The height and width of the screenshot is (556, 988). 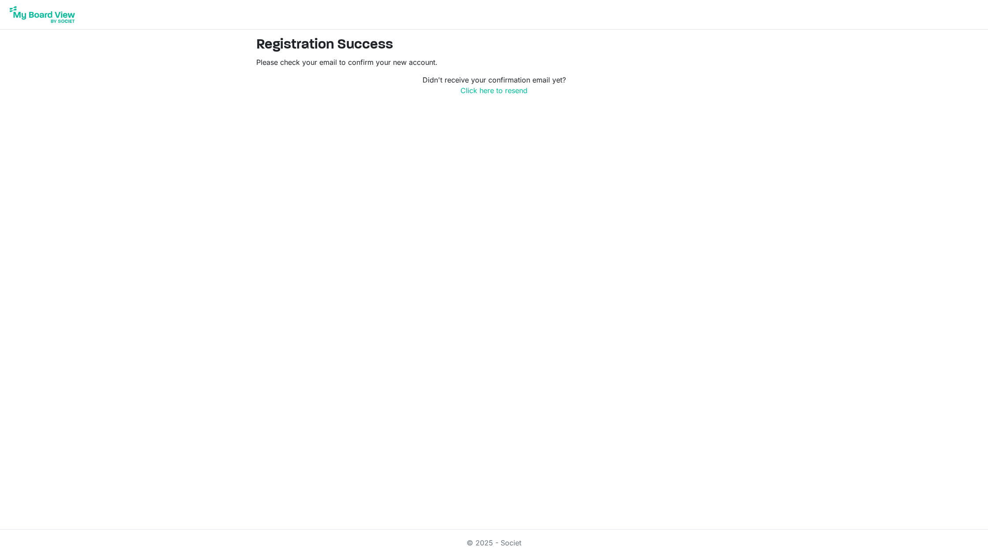 I want to click on a: © 2025 - Societ, so click(x=494, y=543).